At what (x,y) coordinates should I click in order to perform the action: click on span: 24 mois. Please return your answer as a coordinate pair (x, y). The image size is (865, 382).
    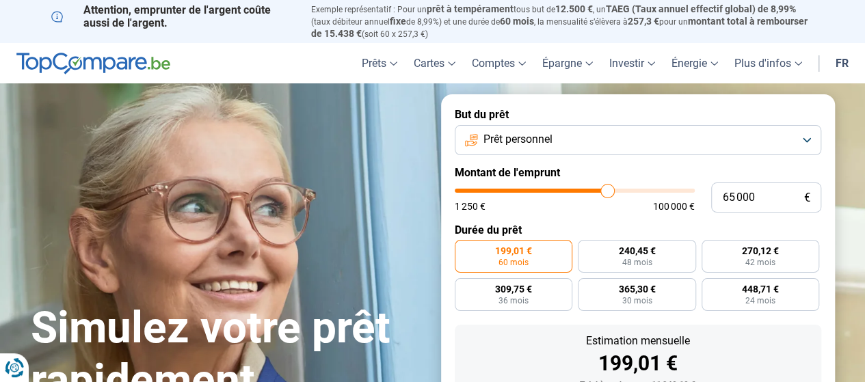
    Looking at the image, I should click on (760, 301).